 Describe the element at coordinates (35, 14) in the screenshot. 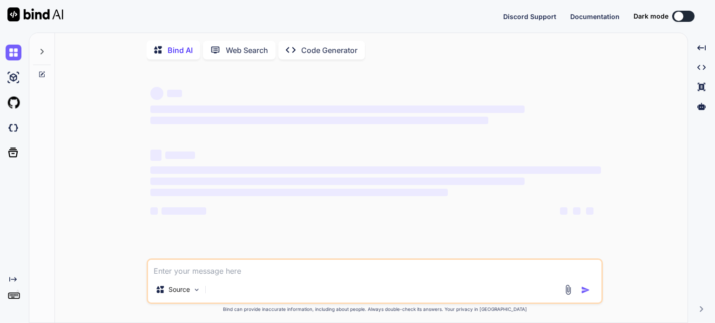

I see `img: Bind AI` at that location.